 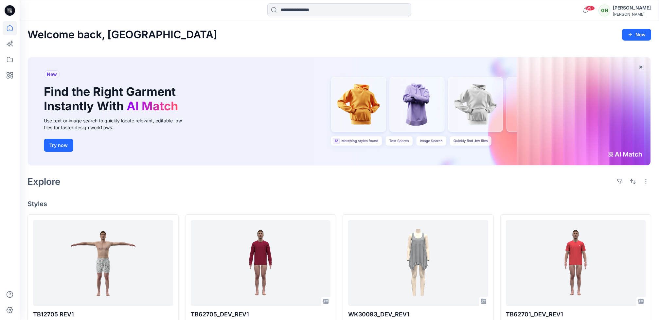 What do you see at coordinates (59, 145) in the screenshot?
I see `button: Try now` at bounding box center [59, 145].